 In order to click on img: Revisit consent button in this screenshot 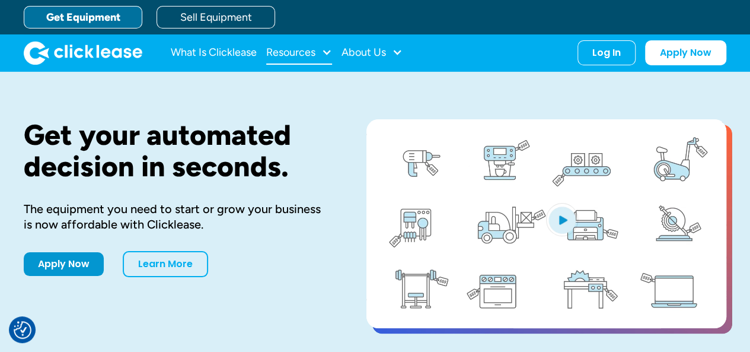, I will do `click(23, 330)`.